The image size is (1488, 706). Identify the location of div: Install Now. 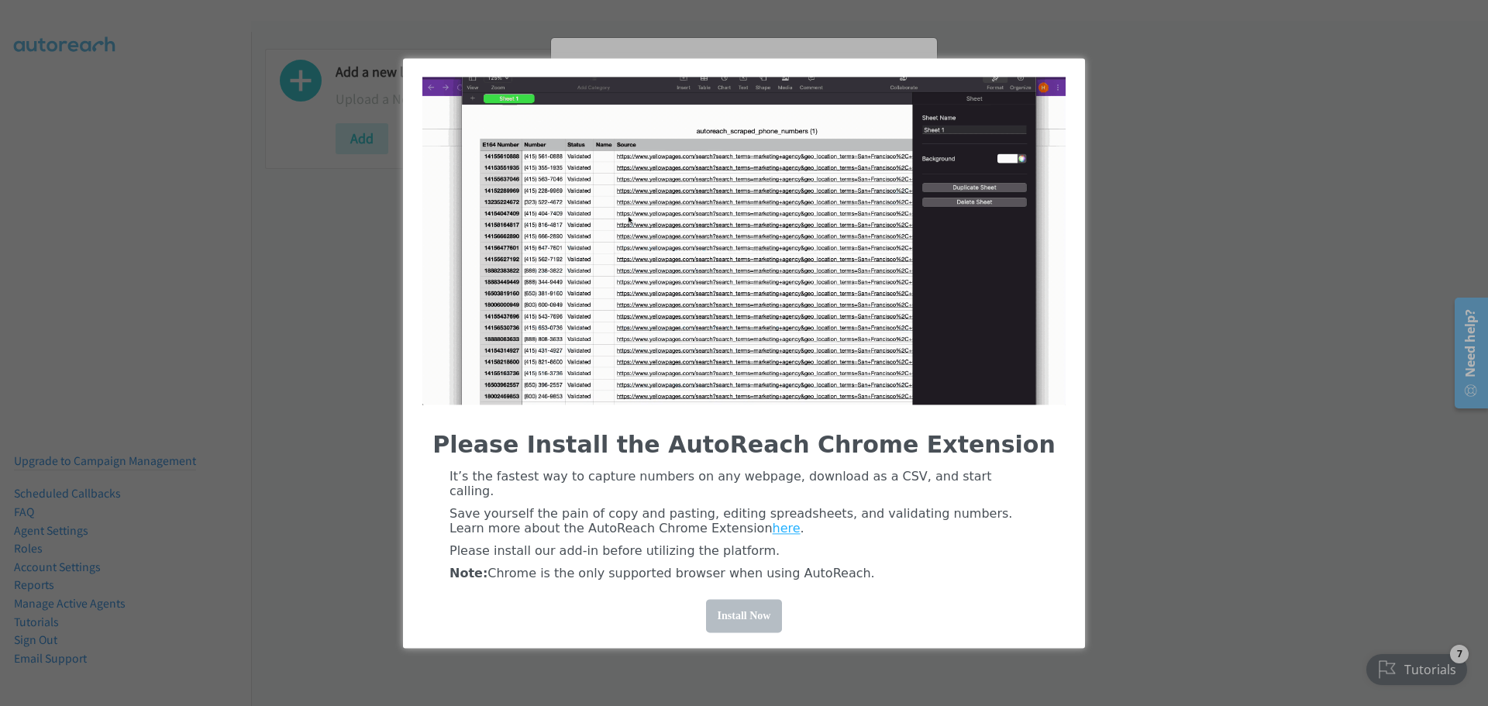
(744, 615).